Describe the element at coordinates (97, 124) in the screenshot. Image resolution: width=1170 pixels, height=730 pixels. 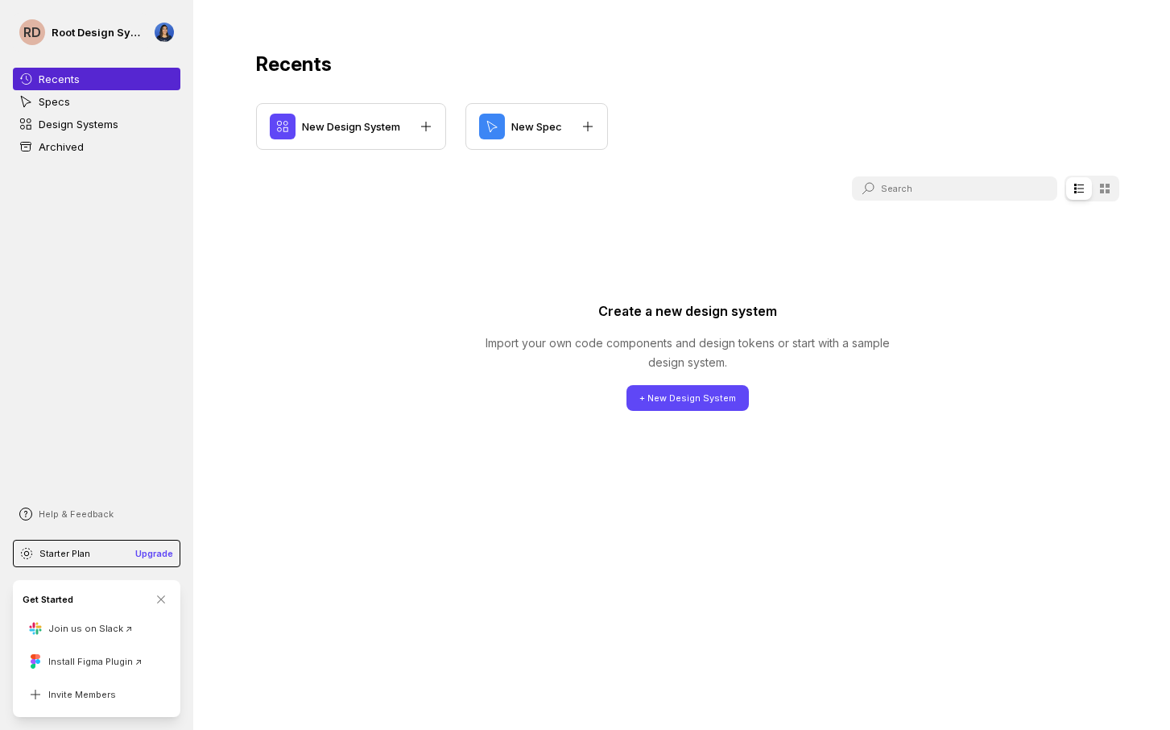
I see `a: Design Systems` at that location.